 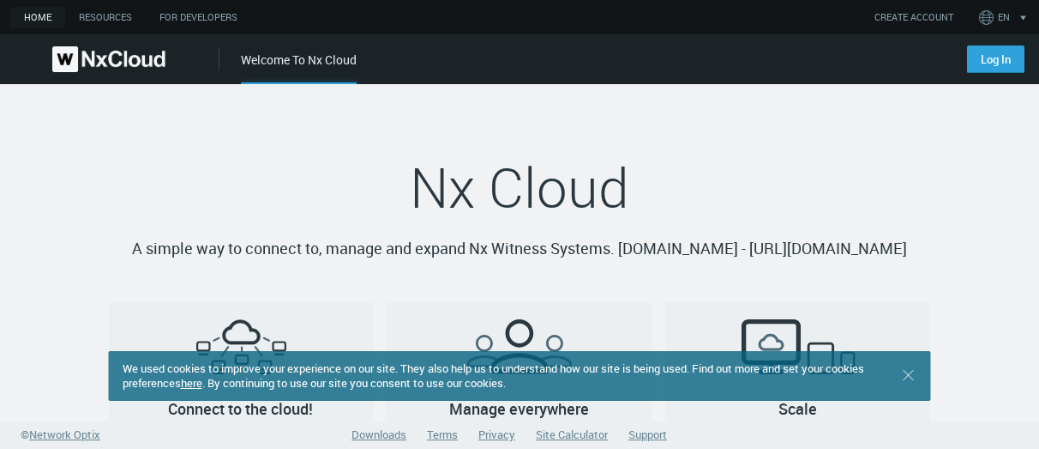 I want to click on a: Privacy, so click(x=497, y=434).